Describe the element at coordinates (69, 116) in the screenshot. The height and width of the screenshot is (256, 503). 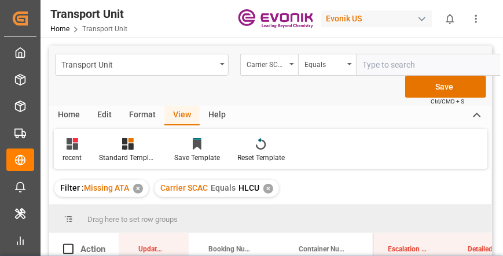
I see `div: Home` at that location.